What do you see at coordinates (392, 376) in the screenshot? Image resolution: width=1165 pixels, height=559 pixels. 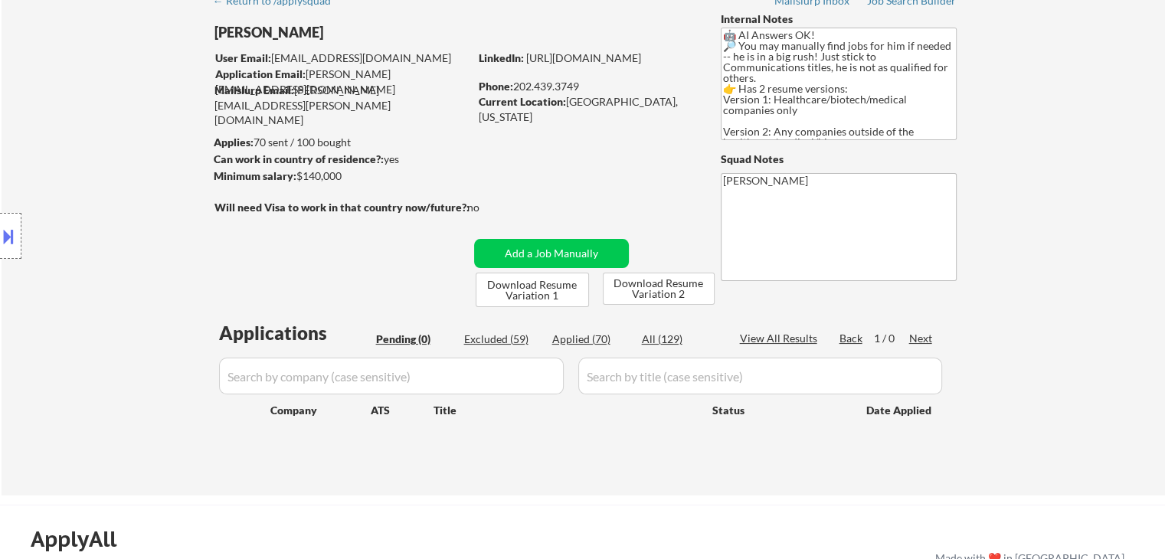 I see `input: Search by company (case sensitive)` at bounding box center [392, 376].